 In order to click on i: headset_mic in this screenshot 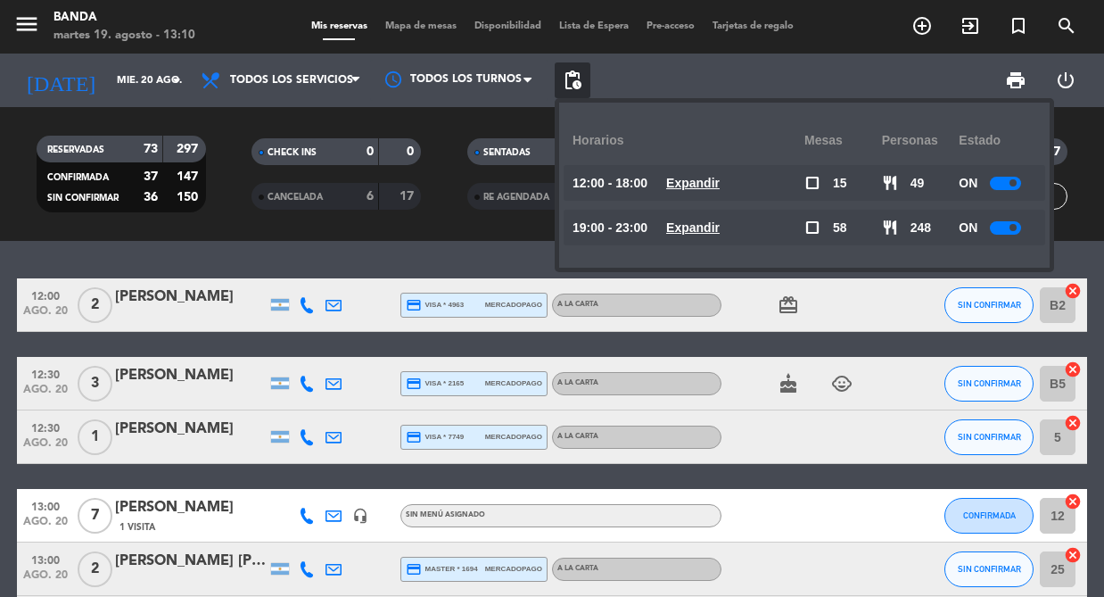, I will do `click(360, 516)`.